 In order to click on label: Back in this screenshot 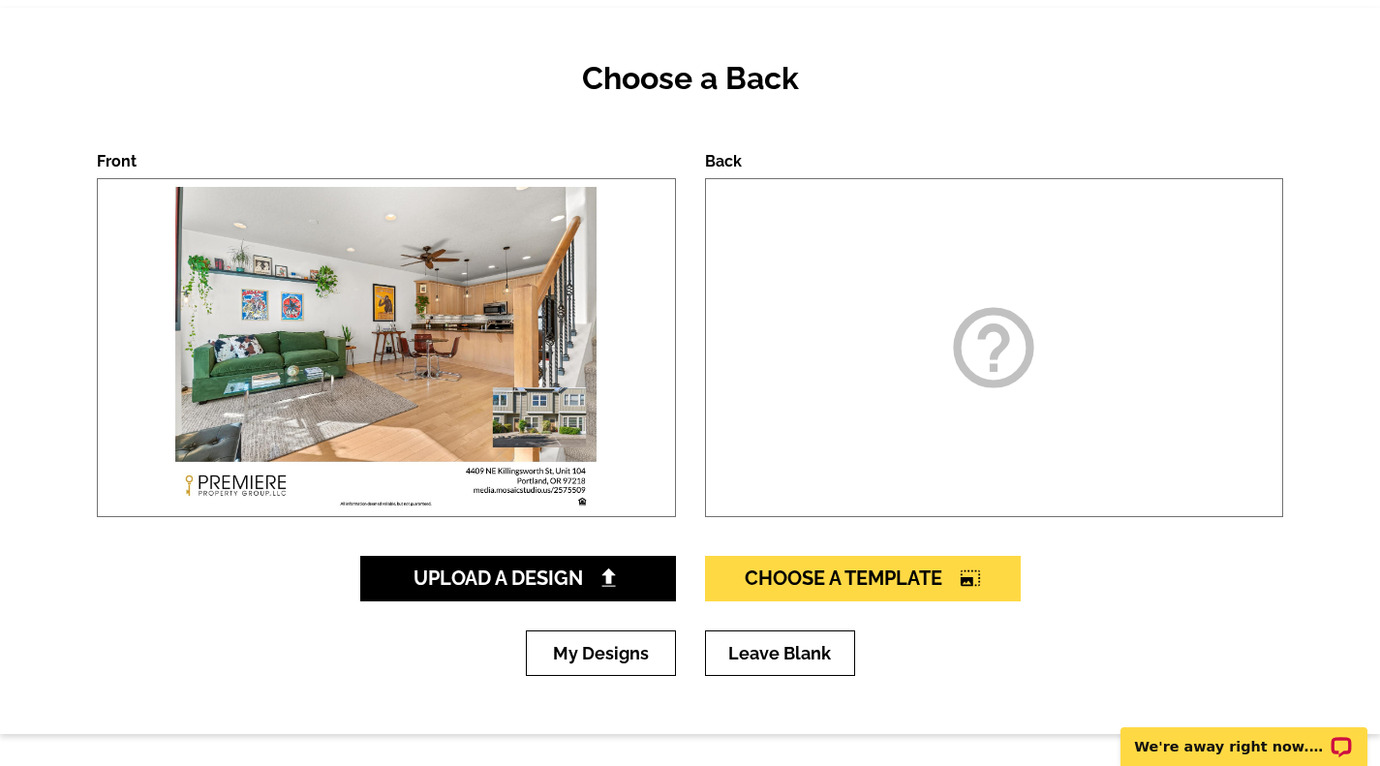, I will do `click(723, 161)`.